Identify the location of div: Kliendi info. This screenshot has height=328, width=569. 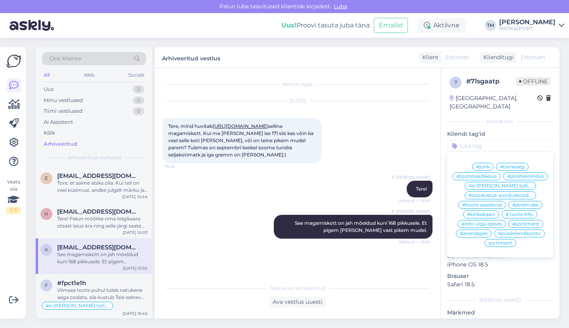
(500, 121).